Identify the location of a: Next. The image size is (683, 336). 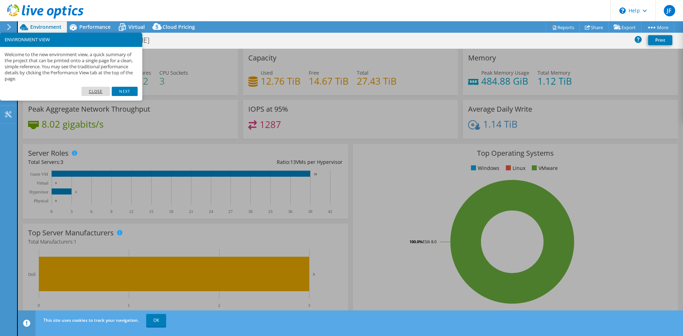
(125, 91).